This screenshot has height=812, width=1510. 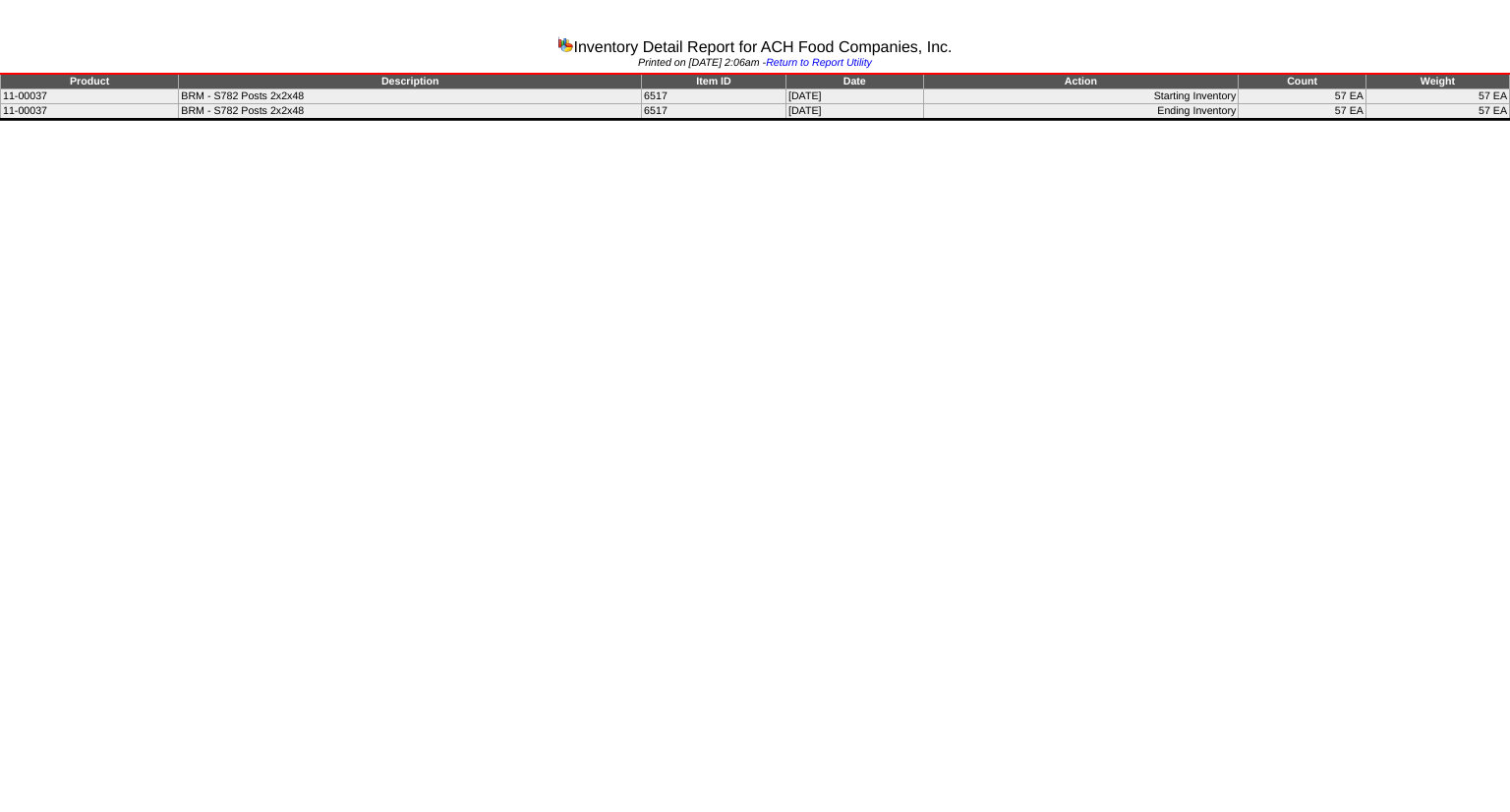 What do you see at coordinates (1080, 112) in the screenshot?
I see `td: Ending Inventory` at bounding box center [1080, 112].